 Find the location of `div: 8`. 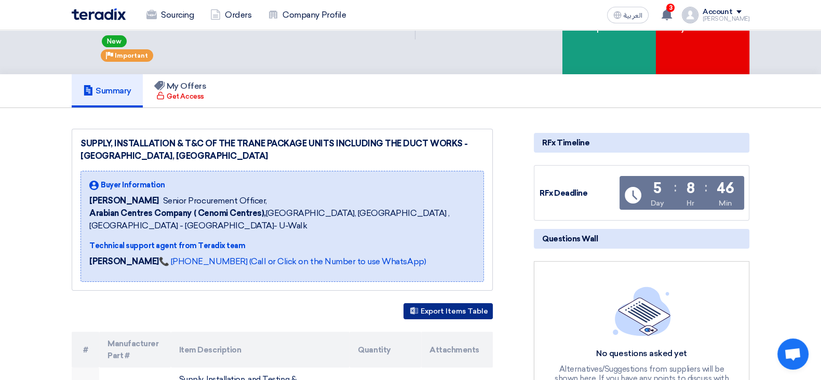

div: 8 is located at coordinates (690, 188).